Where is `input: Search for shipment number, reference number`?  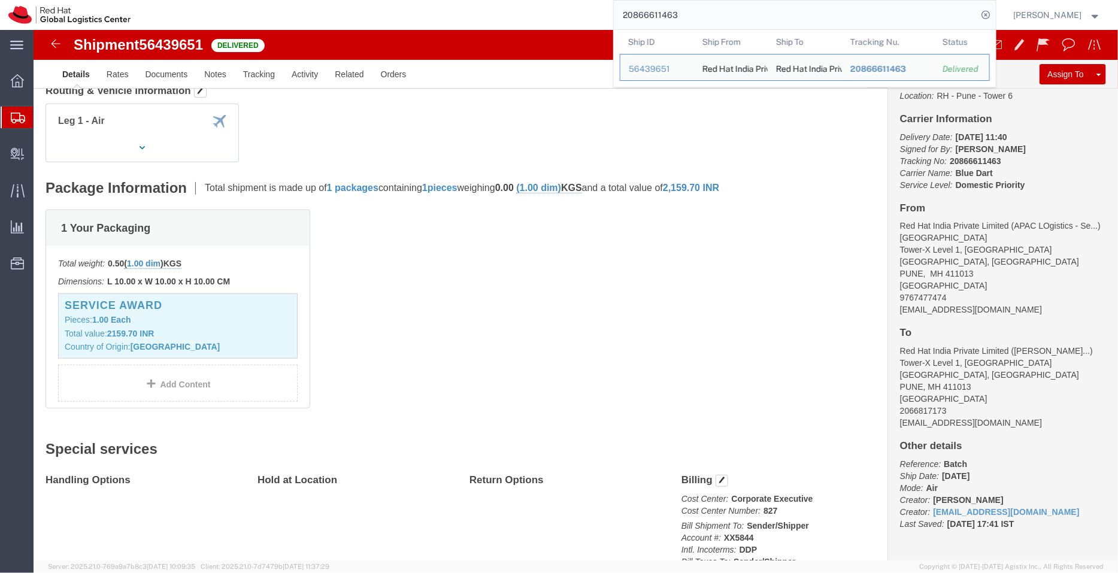 input: Search for shipment number, reference number is located at coordinates (796, 15).